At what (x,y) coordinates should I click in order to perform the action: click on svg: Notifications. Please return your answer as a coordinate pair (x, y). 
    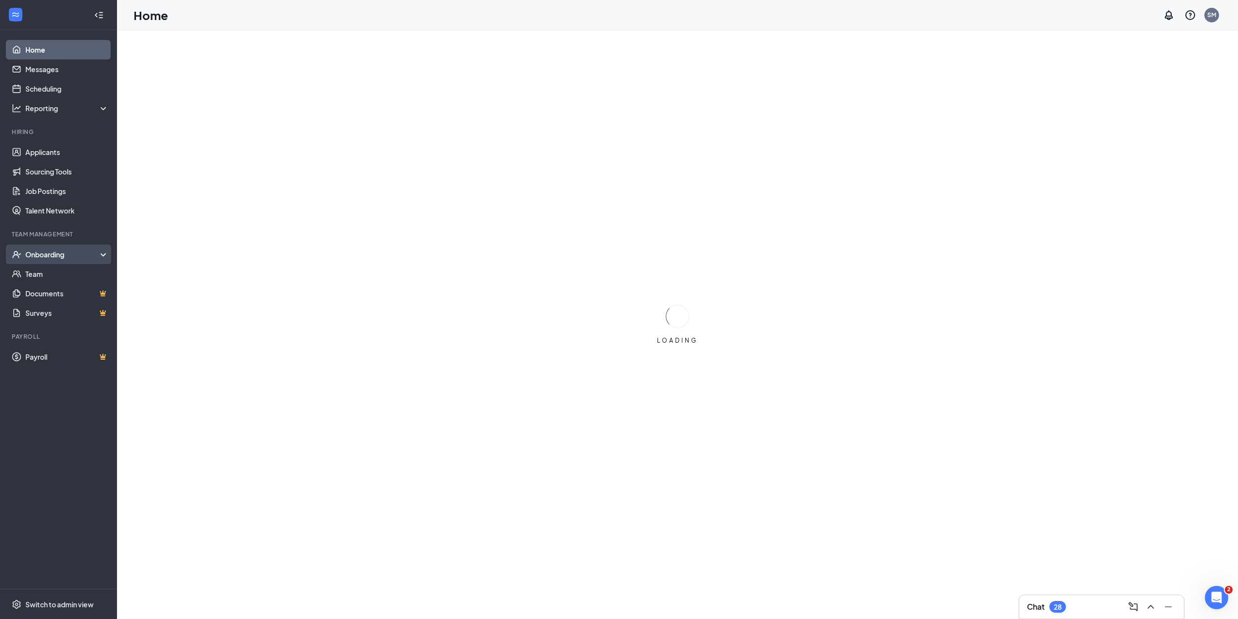
    Looking at the image, I should click on (1169, 15).